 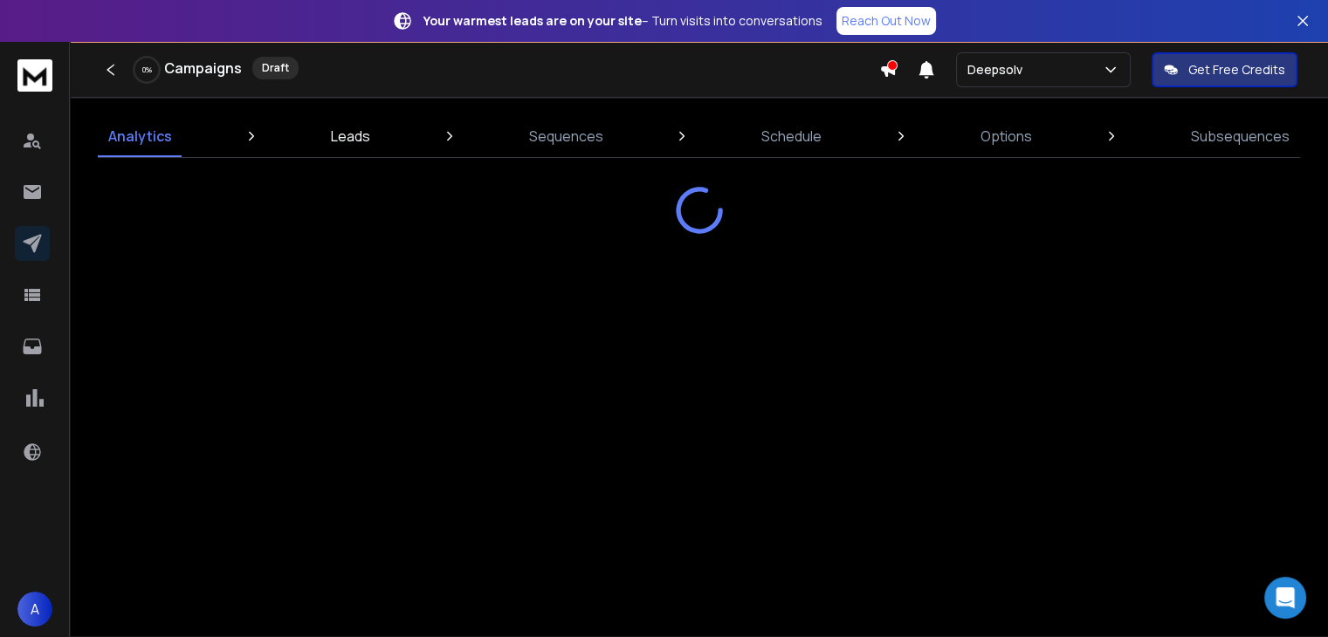 I want to click on p: Options, so click(x=1005, y=136).